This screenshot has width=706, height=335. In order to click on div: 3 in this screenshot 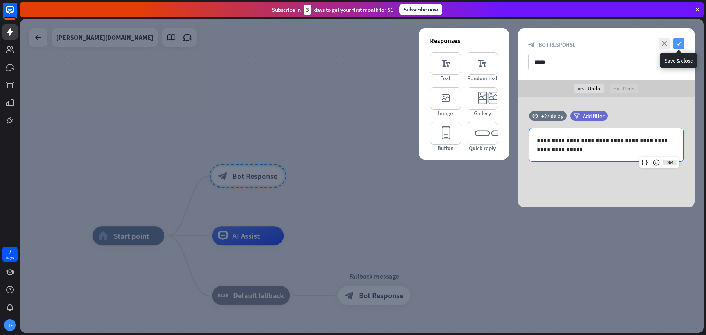, I will do `click(308, 10)`.